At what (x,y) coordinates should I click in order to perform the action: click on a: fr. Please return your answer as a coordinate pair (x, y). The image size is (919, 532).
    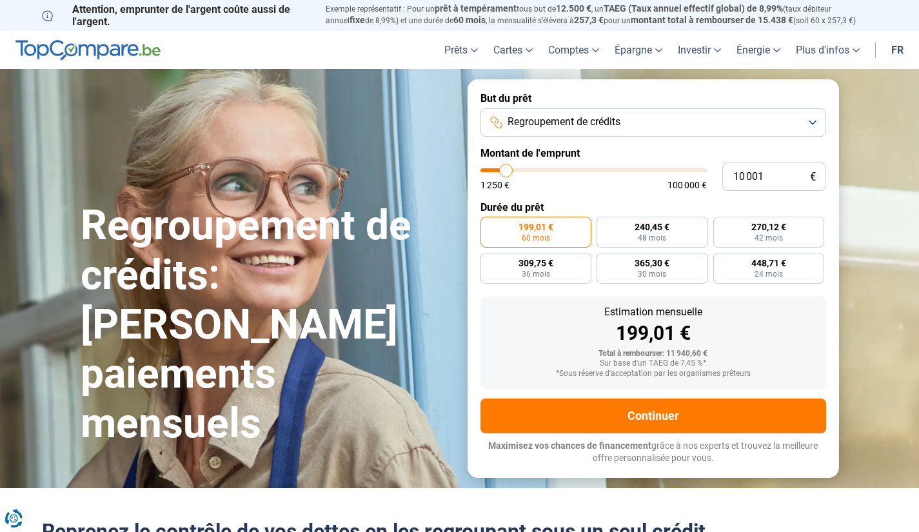
    Looking at the image, I should click on (897, 50).